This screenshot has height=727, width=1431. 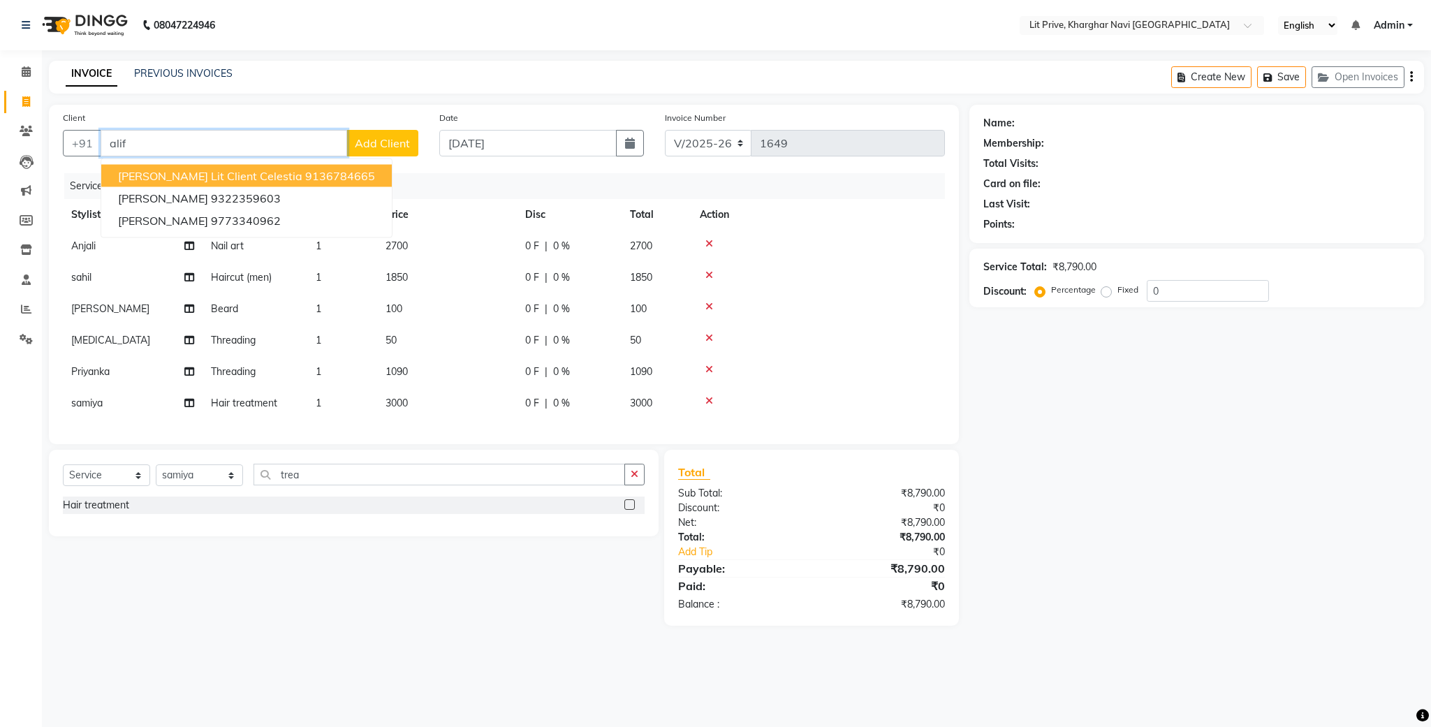 I want to click on input: Search or Scan, so click(x=439, y=474).